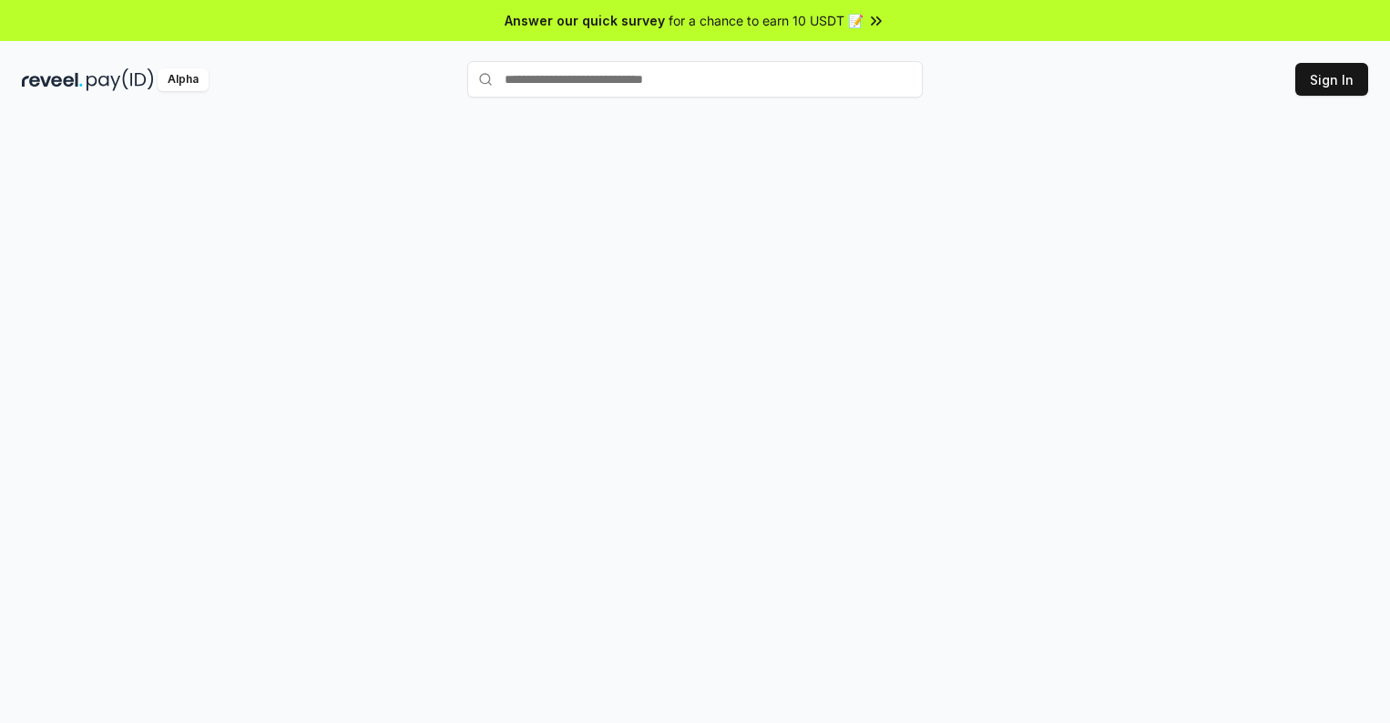  Describe the element at coordinates (52, 79) in the screenshot. I see `img: reveel_dark` at that location.